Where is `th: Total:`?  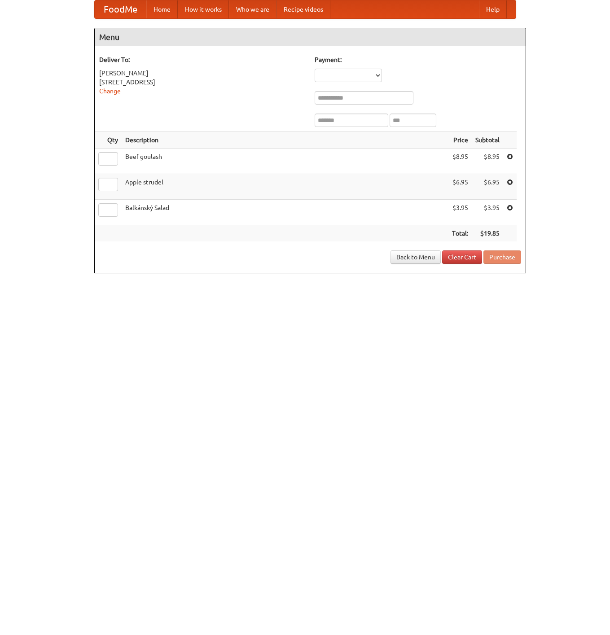 th: Total: is located at coordinates (460, 233).